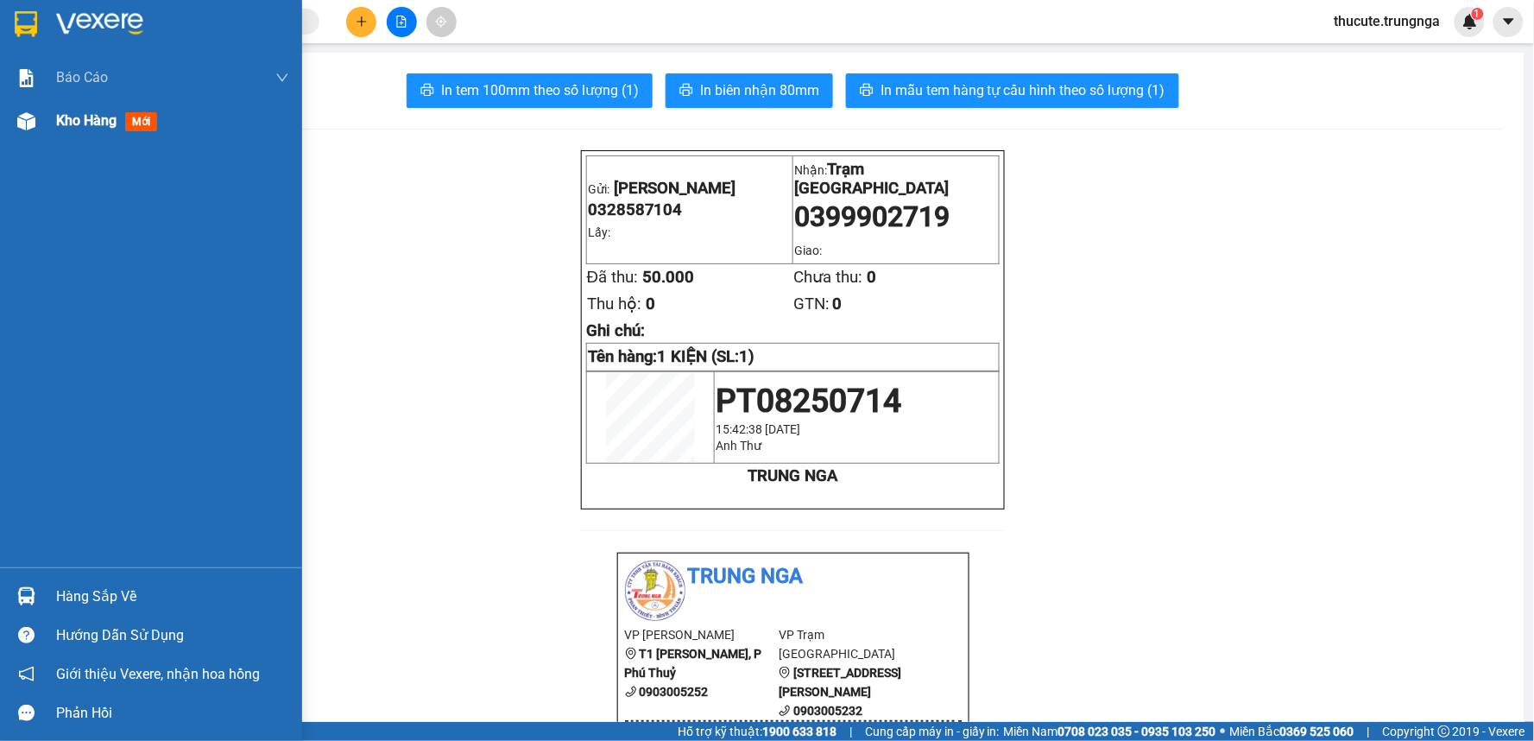 This screenshot has width=1534, height=741. I want to click on div: 50.000, so click(84, 101).